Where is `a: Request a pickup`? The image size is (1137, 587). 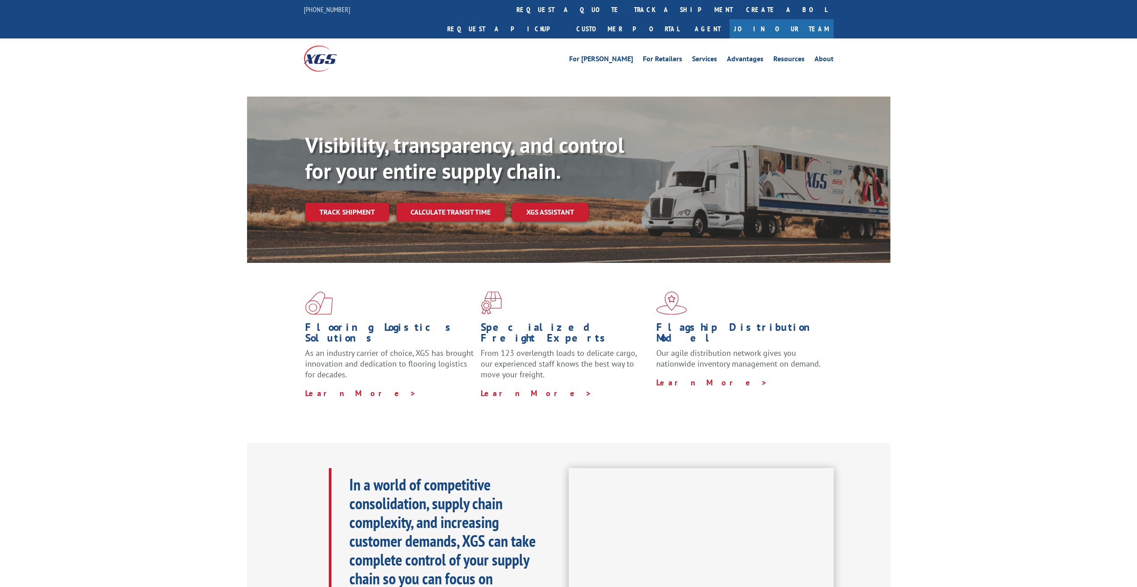
a: Request a pickup is located at coordinates (505, 29).